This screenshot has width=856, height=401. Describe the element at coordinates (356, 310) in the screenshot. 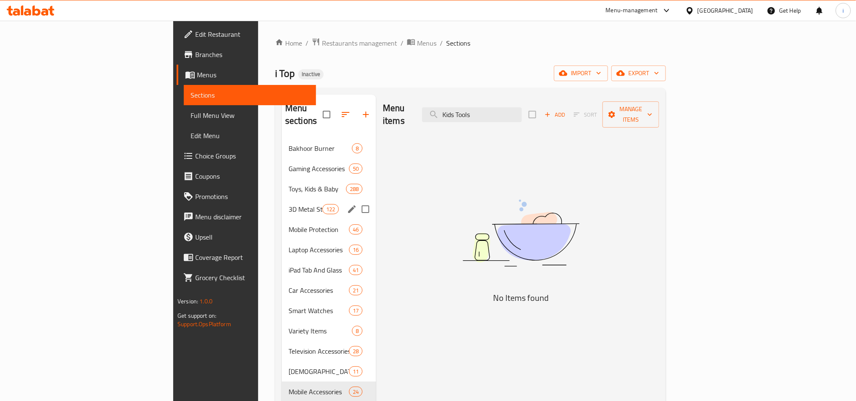

I see `span: 17` at that location.